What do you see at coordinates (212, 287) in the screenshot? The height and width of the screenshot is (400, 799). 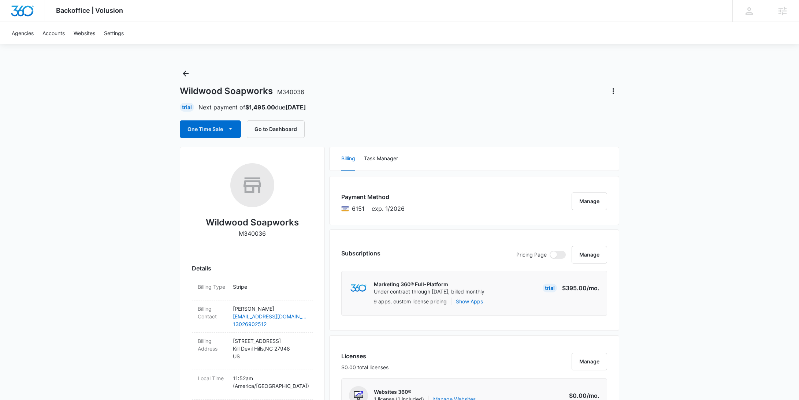 I see `dt: Billing Type` at bounding box center [212, 287].